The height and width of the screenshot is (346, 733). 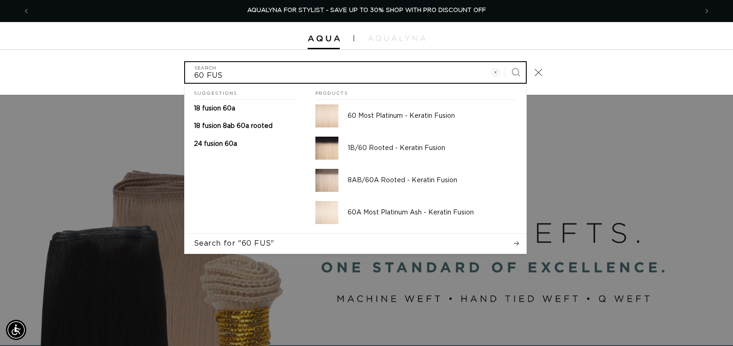 I want to click on div: Accessibility Menu, so click(x=16, y=330).